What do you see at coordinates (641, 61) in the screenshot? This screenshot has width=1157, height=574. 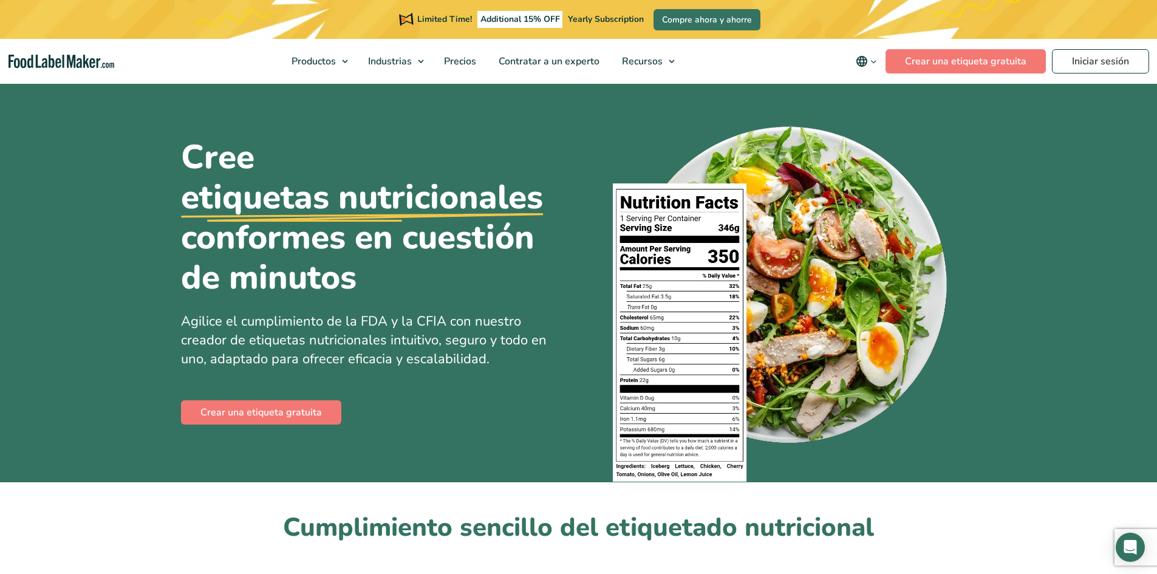 I see `span: Recursos` at bounding box center [641, 61].